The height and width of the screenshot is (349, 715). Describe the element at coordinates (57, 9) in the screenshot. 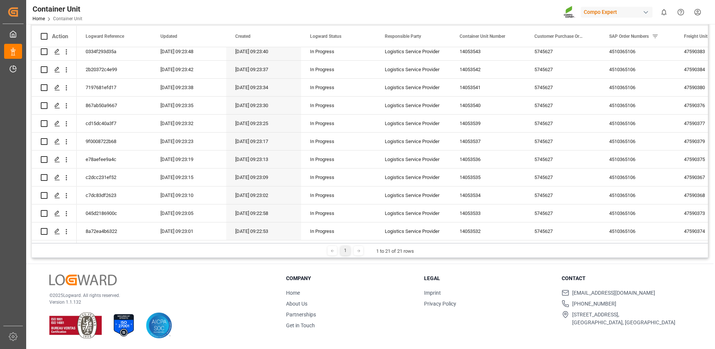

I see `div: Container Unit` at that location.